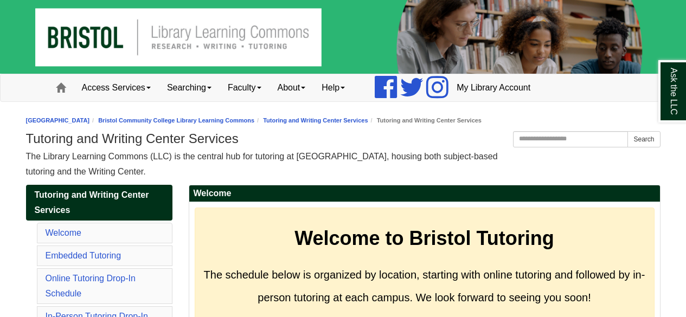 This screenshot has width=686, height=317. What do you see at coordinates (91, 286) in the screenshot?
I see `a: Online Tutoring Drop-In Schedule` at bounding box center [91, 286].